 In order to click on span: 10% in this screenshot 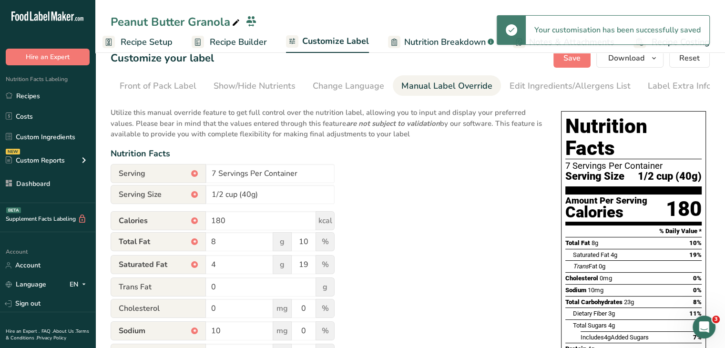, I will do `click(695, 243)`.